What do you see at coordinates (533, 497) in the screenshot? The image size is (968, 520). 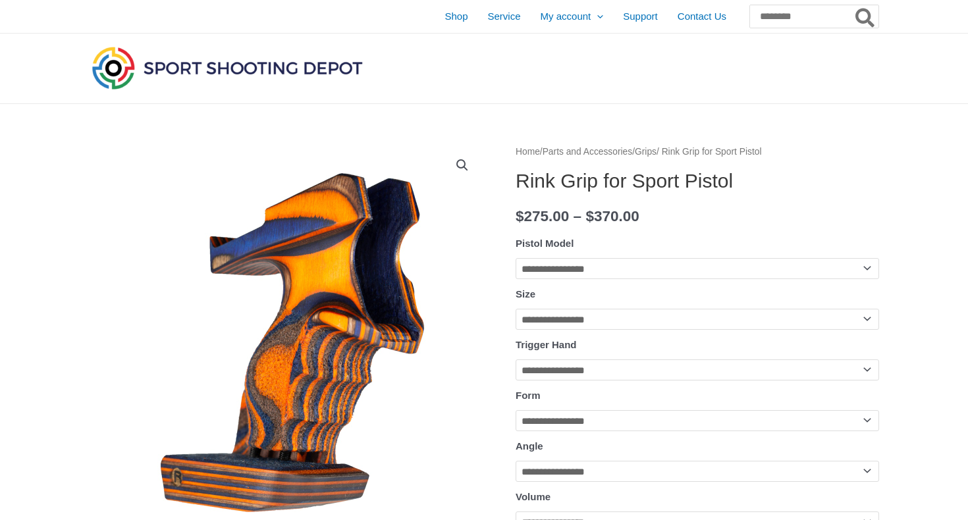 I see `label: Volume` at bounding box center [533, 497].